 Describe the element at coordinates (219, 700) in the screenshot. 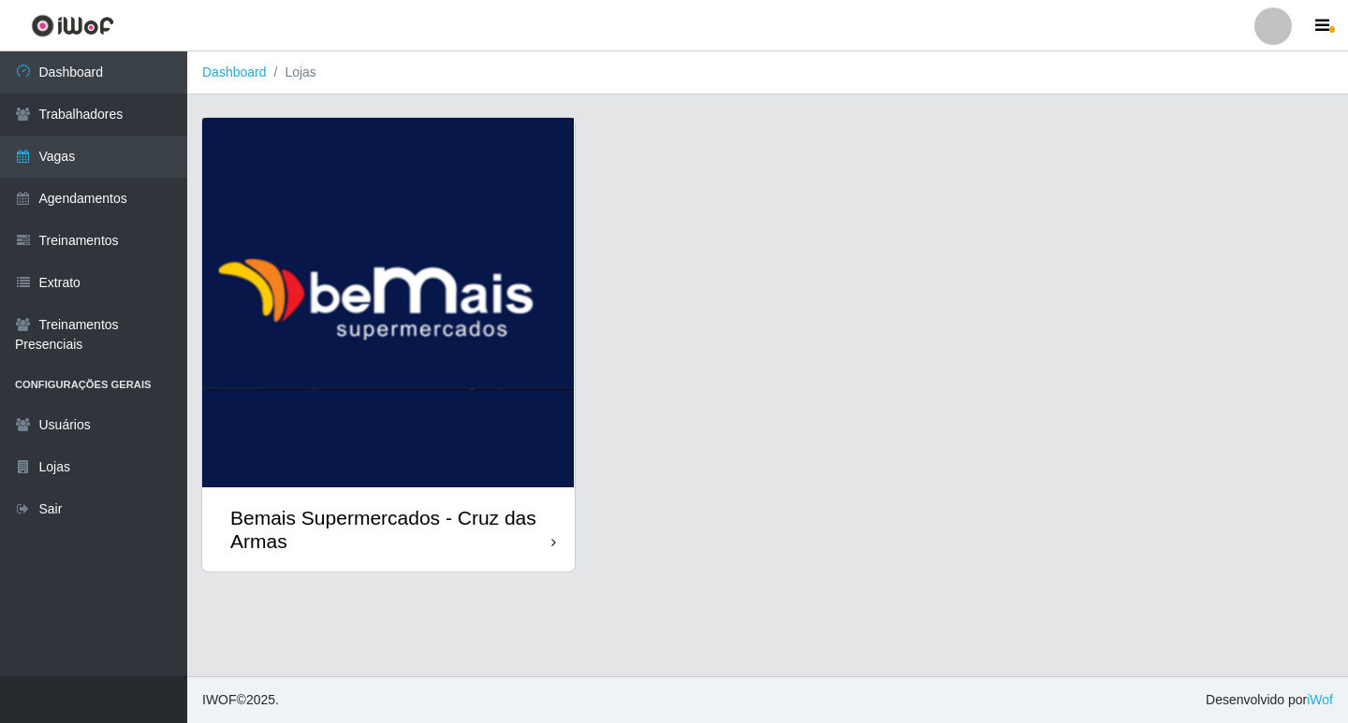

I see `span: IWOF` at that location.